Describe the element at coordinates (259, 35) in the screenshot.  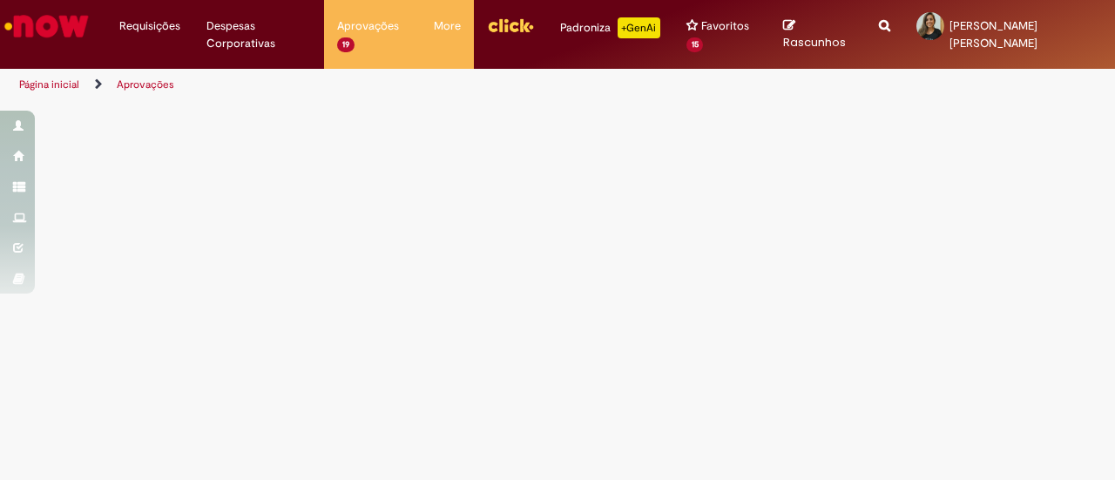
I see `span: Despesas Corporativas` at that location.